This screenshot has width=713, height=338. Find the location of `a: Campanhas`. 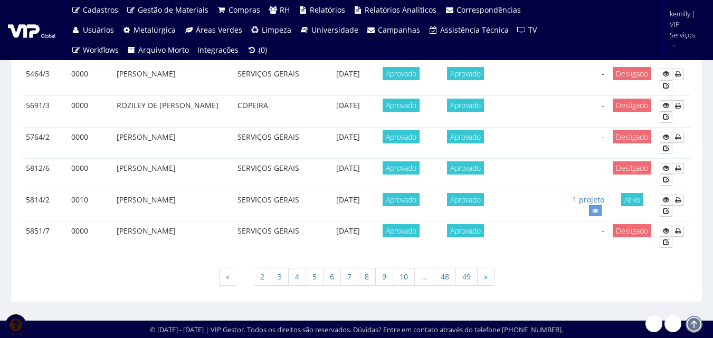

a: Campanhas is located at coordinates (394, 30).